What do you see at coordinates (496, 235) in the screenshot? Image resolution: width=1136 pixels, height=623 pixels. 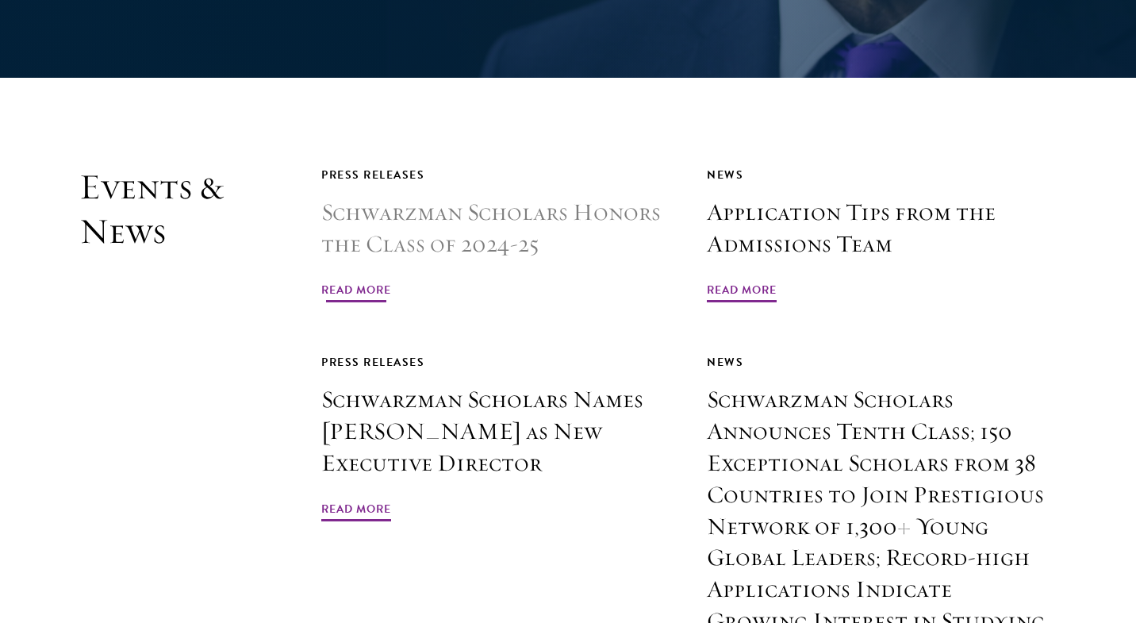 I see `a: Press Releases Schwarzman Scholars Honors the Class of 2024-25 Read More` at bounding box center [496, 235].